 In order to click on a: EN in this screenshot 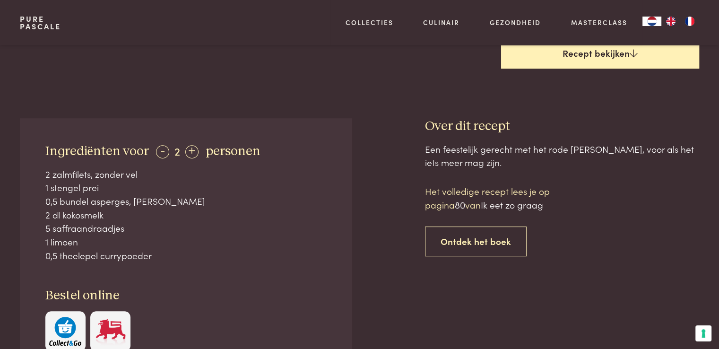, I will do `click(671, 21)`.